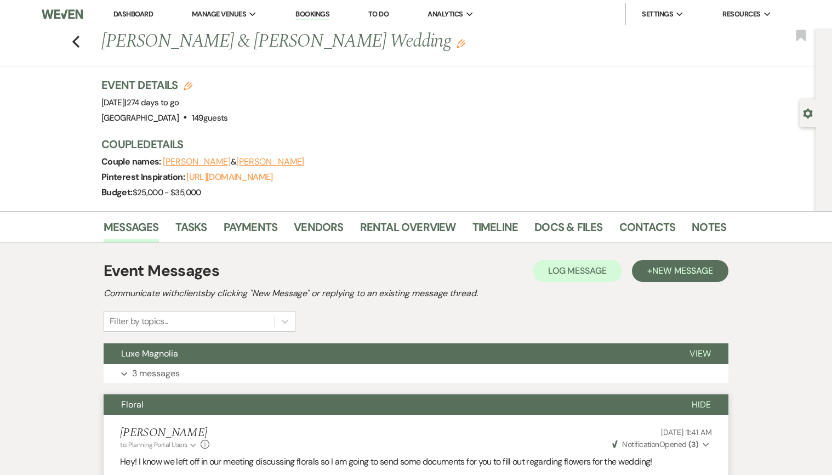  What do you see at coordinates (161, 271) in the screenshot?
I see `h1: Event Messages` at bounding box center [161, 271].